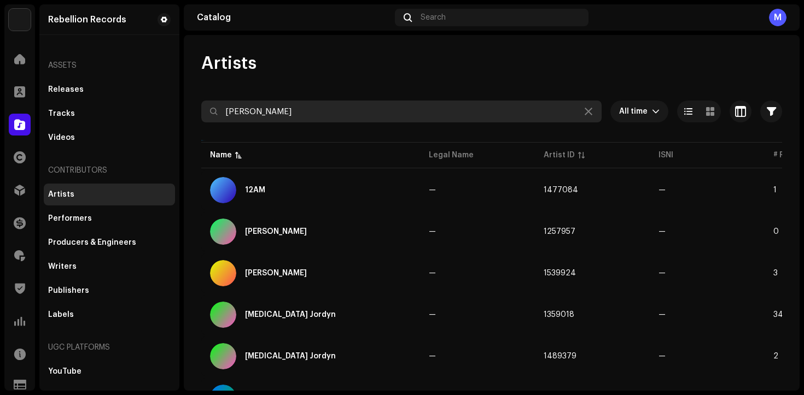  What do you see at coordinates (109, 66) in the screenshot?
I see `re-a-nav-header: Assets` at bounding box center [109, 66].